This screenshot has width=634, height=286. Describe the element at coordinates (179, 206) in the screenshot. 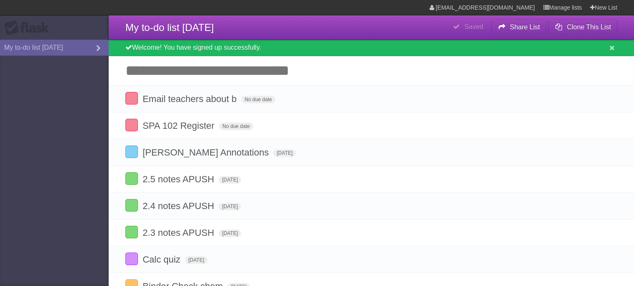

I see `span: 2.4 notes APUSH` at that location.